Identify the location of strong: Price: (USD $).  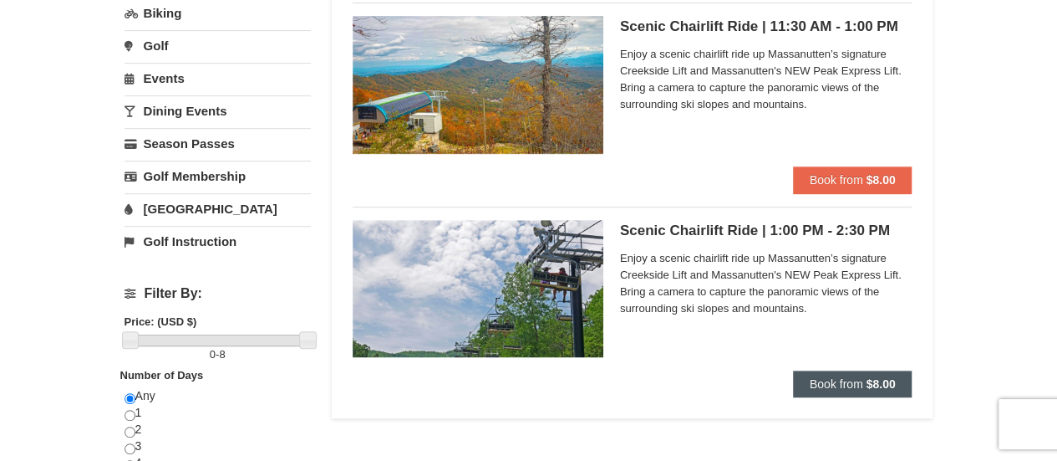
(160, 321).